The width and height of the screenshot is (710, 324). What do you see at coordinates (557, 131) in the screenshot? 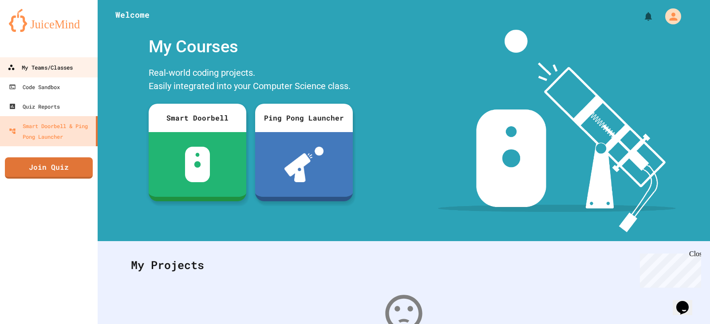
I see `img: banner-image-my-projects.png` at bounding box center [557, 131].